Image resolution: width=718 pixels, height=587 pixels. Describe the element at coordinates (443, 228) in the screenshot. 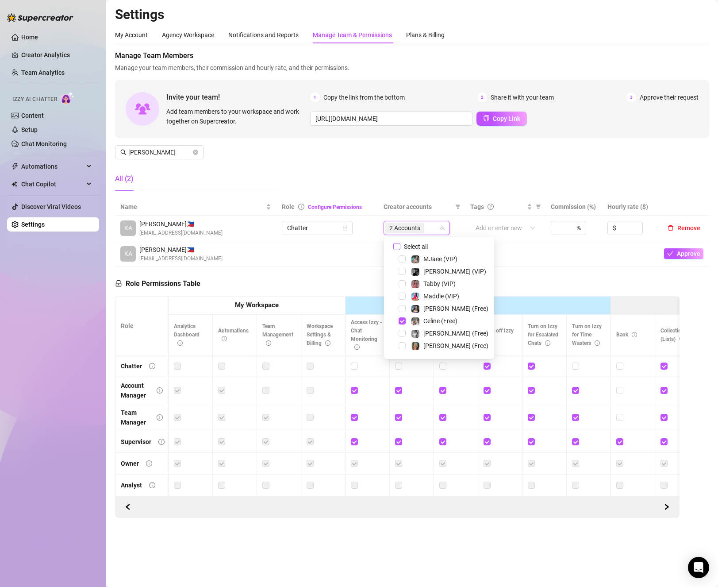

I see `span: team` at that location.